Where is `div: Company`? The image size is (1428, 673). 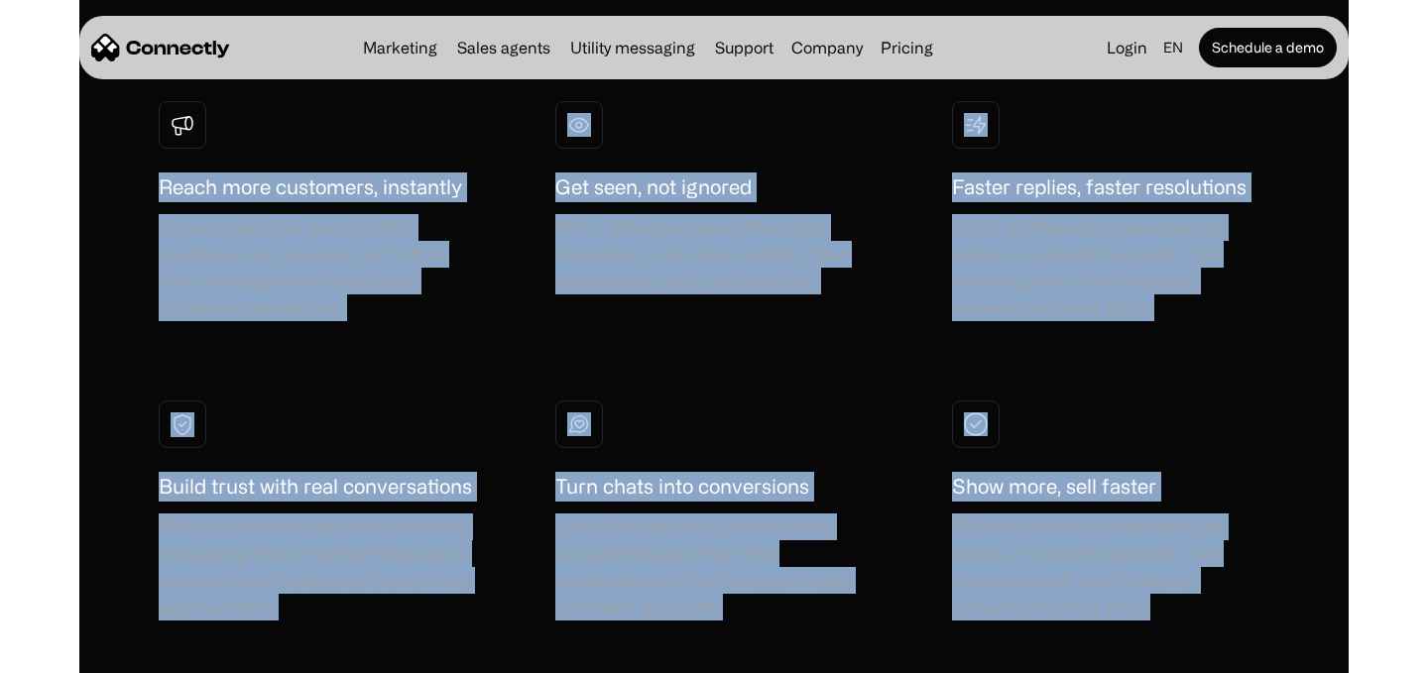
div: Company is located at coordinates (827, 48).